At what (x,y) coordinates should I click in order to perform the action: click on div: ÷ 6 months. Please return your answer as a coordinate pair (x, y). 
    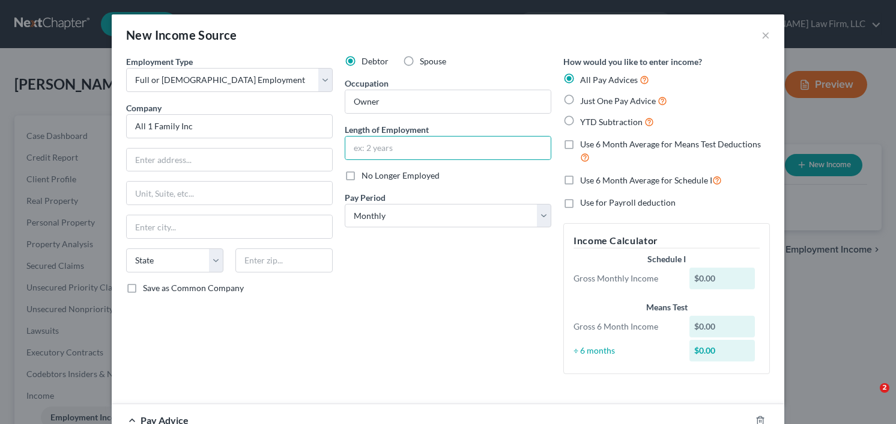
    Looking at the image, I should click on (625, 350).